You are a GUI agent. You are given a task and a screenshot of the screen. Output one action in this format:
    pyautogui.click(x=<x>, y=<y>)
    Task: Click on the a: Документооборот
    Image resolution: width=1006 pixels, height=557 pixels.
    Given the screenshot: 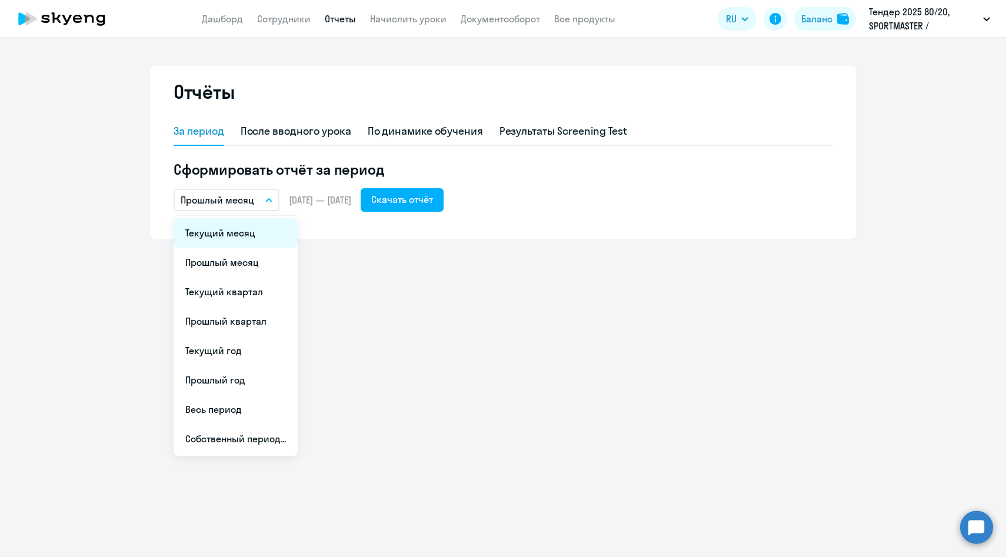 What is the action you would take?
    pyautogui.click(x=500, y=19)
    